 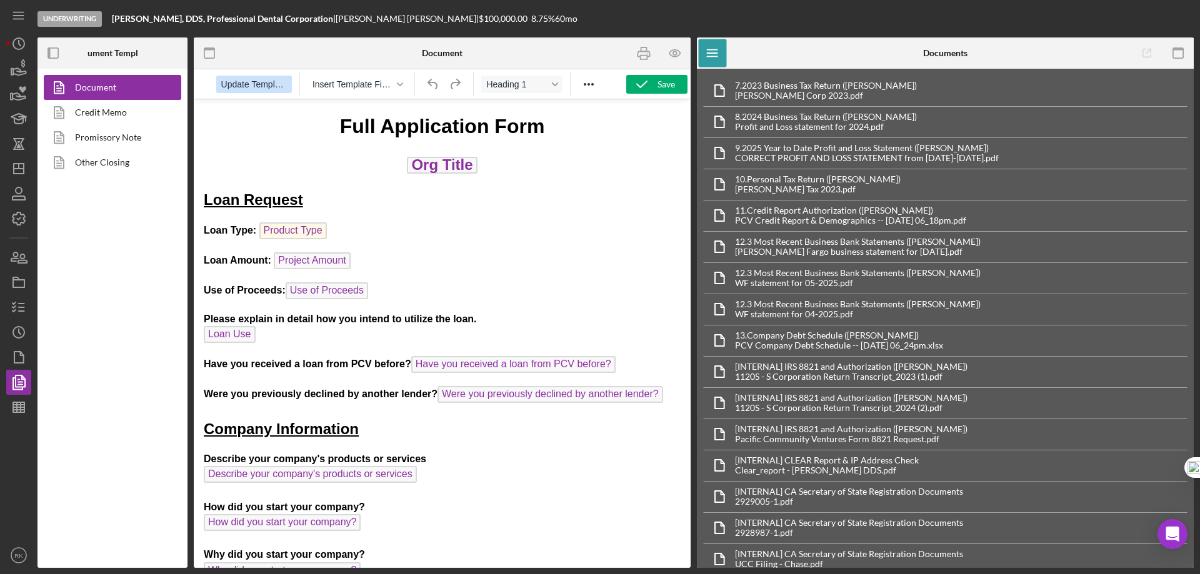 What do you see at coordinates (133, 191) in the screenshot?
I see `span: Use of Proceeds` at bounding box center [133, 191].